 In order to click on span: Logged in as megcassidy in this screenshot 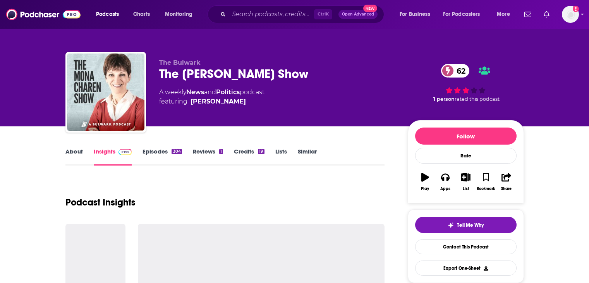, I will do `click(570, 14)`.